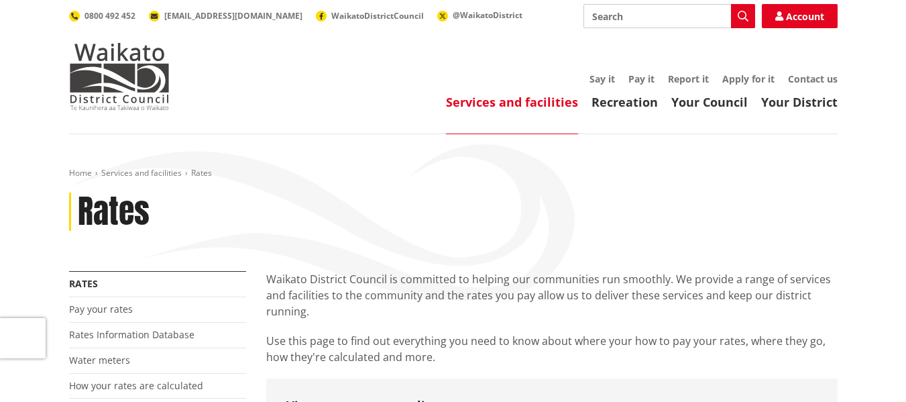 Image resolution: width=906 pixels, height=402 pixels. What do you see at coordinates (110, 15) in the screenshot?
I see `span: 0800 492 452` at bounding box center [110, 15].